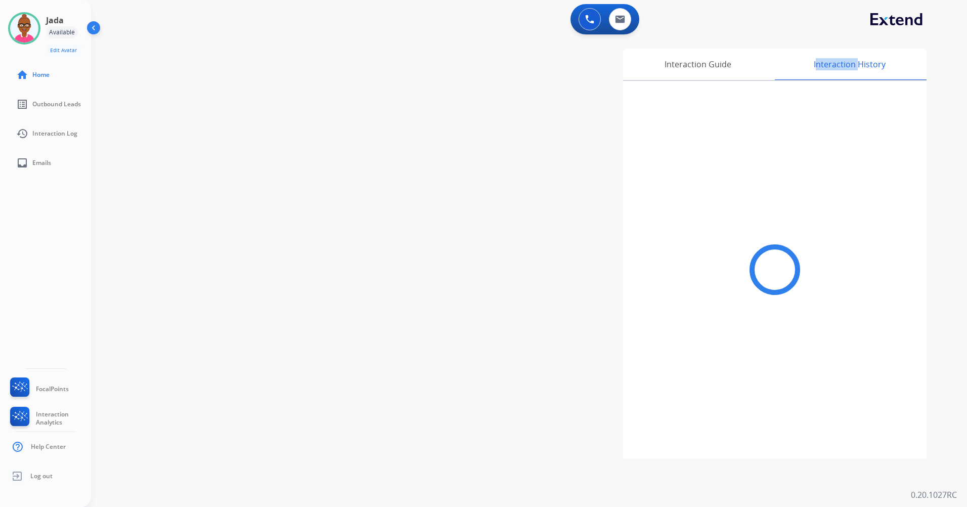  Describe the element at coordinates (933, 495) in the screenshot. I see `p: 0.20.1027RC` at that location.